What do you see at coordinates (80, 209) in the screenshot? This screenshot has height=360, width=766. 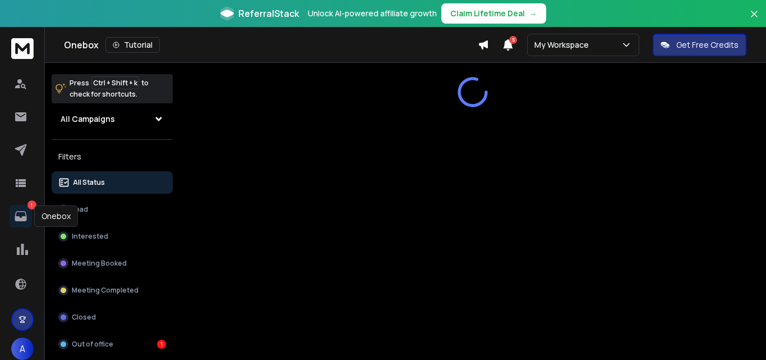 I see `p: Lead` at bounding box center [80, 209].